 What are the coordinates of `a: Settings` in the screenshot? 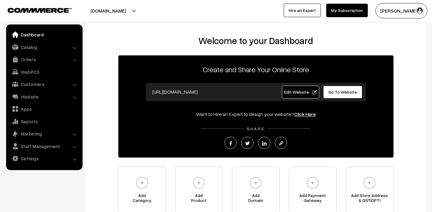 It's located at (44, 159).